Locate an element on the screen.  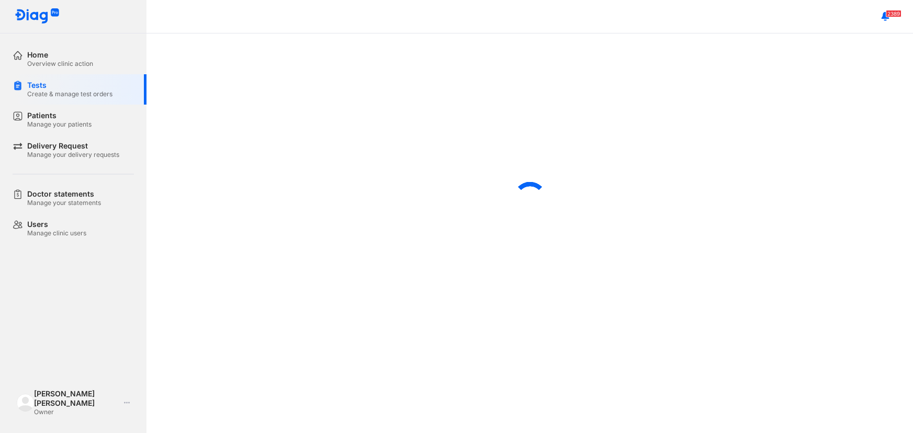
div: Home is located at coordinates (60, 55).